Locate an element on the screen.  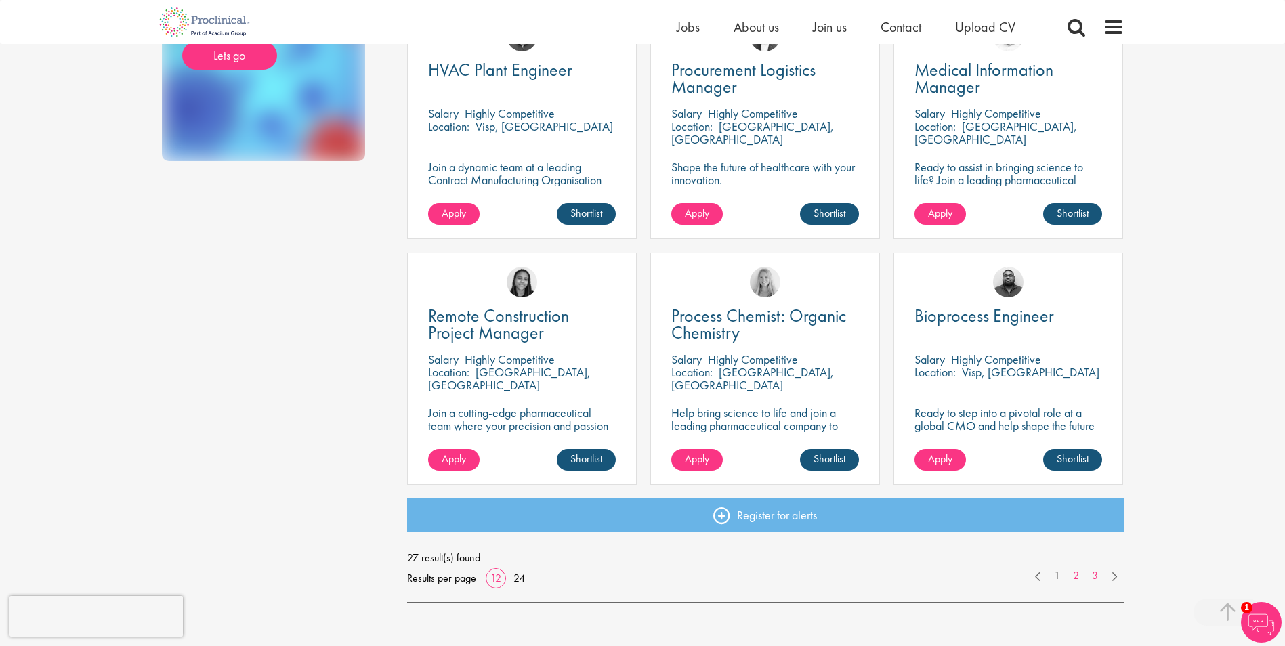
a: 24 is located at coordinates (519, 578).